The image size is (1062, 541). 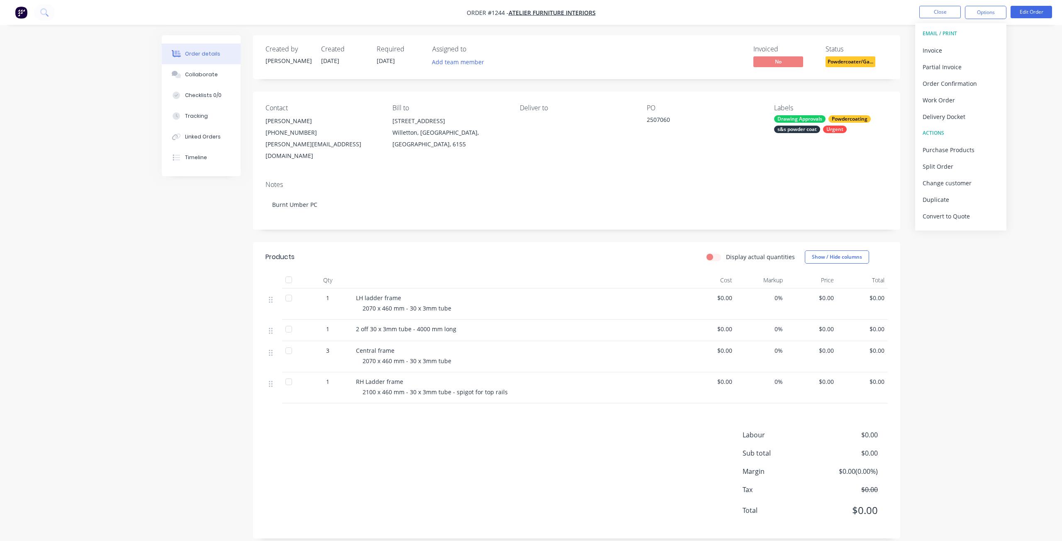 I want to click on button: Order Confirmation, so click(x=961, y=83).